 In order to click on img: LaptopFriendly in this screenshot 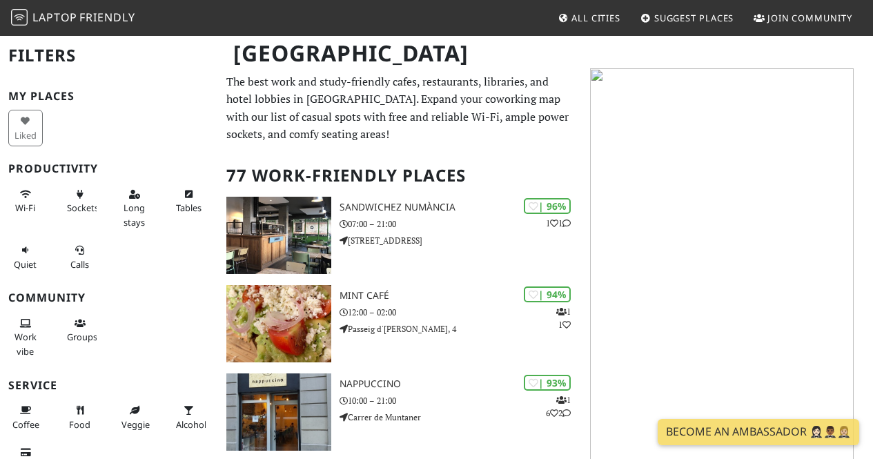, I will do `click(19, 17)`.